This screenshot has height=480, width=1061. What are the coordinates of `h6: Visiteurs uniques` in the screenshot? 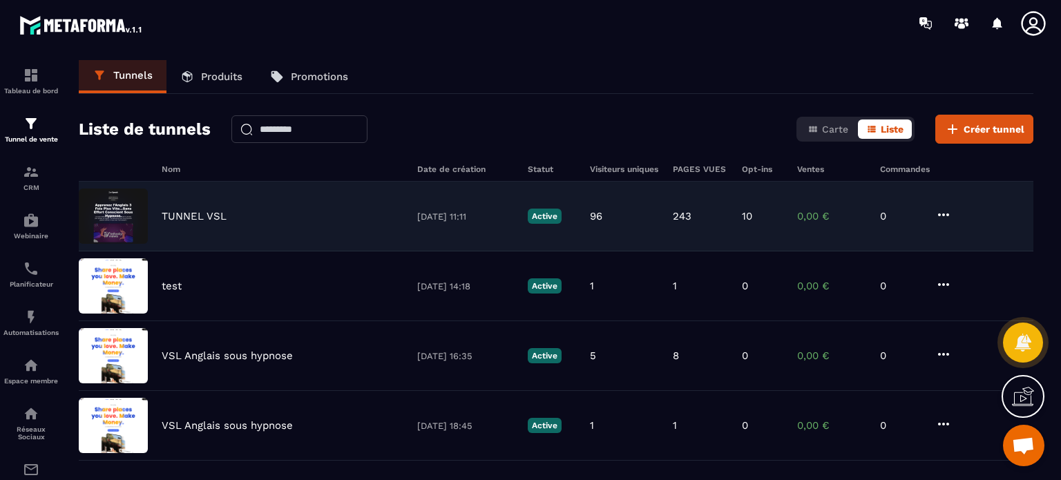 It's located at (624, 169).